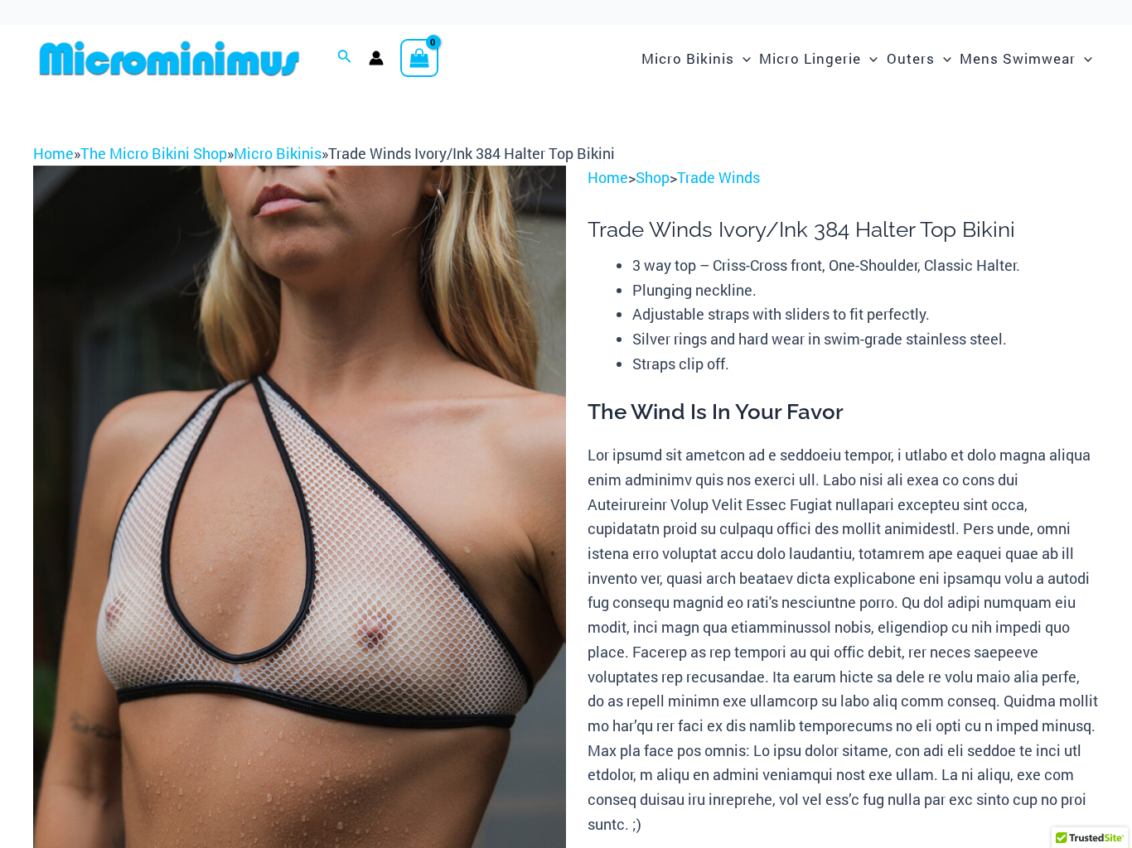 This screenshot has width=1132, height=848. Describe the element at coordinates (865, 315) in the screenshot. I see `li: Adjustable straps with sliders to fit perfectly.` at that location.